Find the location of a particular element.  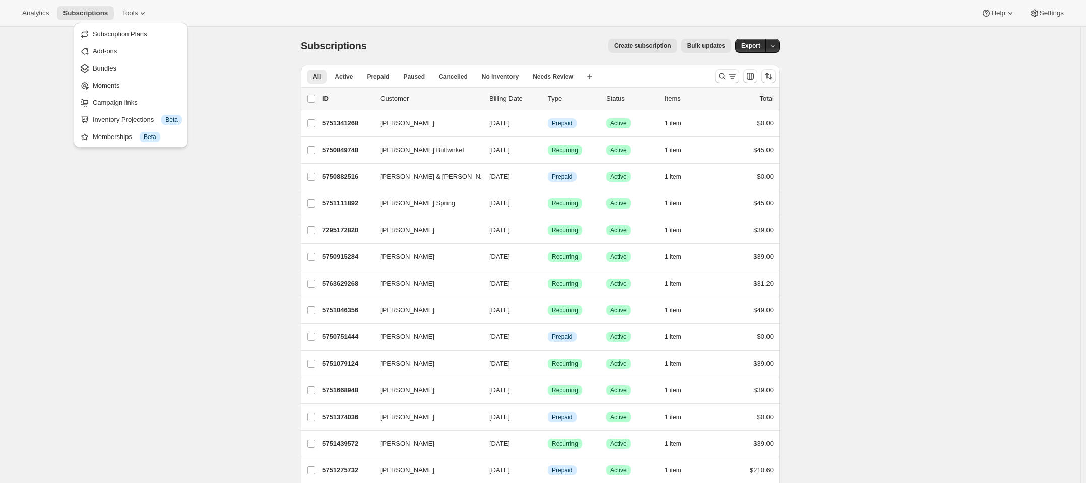

button: Customize table column order and visibility is located at coordinates (750, 76).